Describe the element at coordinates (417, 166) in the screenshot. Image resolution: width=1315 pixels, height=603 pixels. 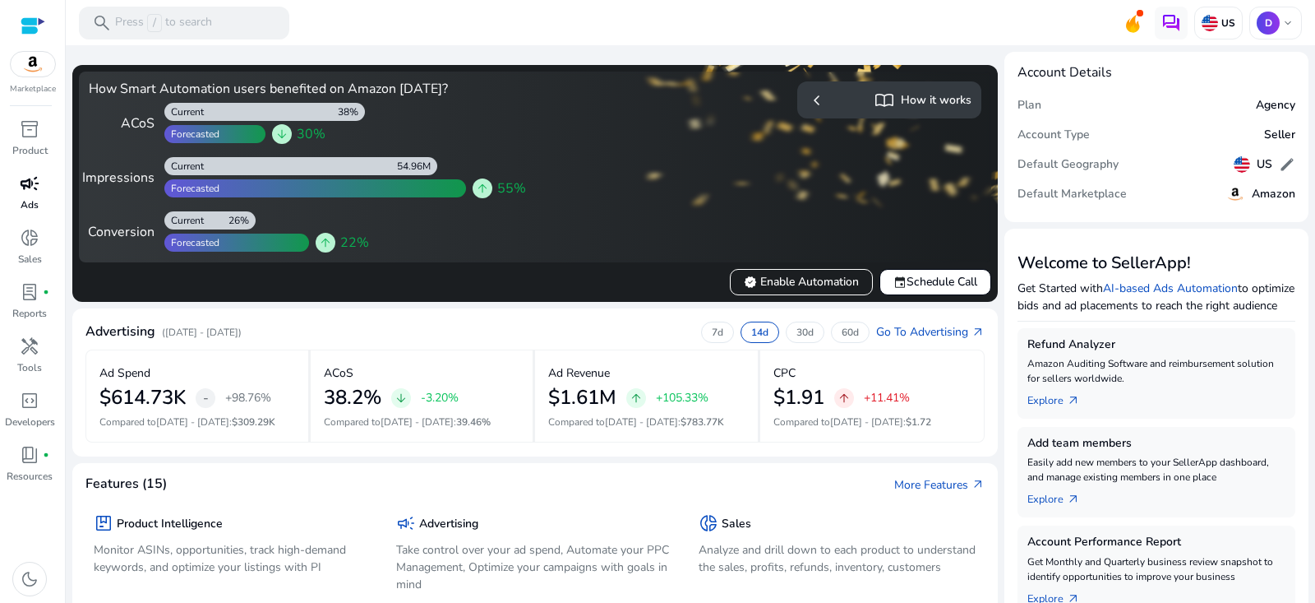
I see `div: 54.96M` at that location.